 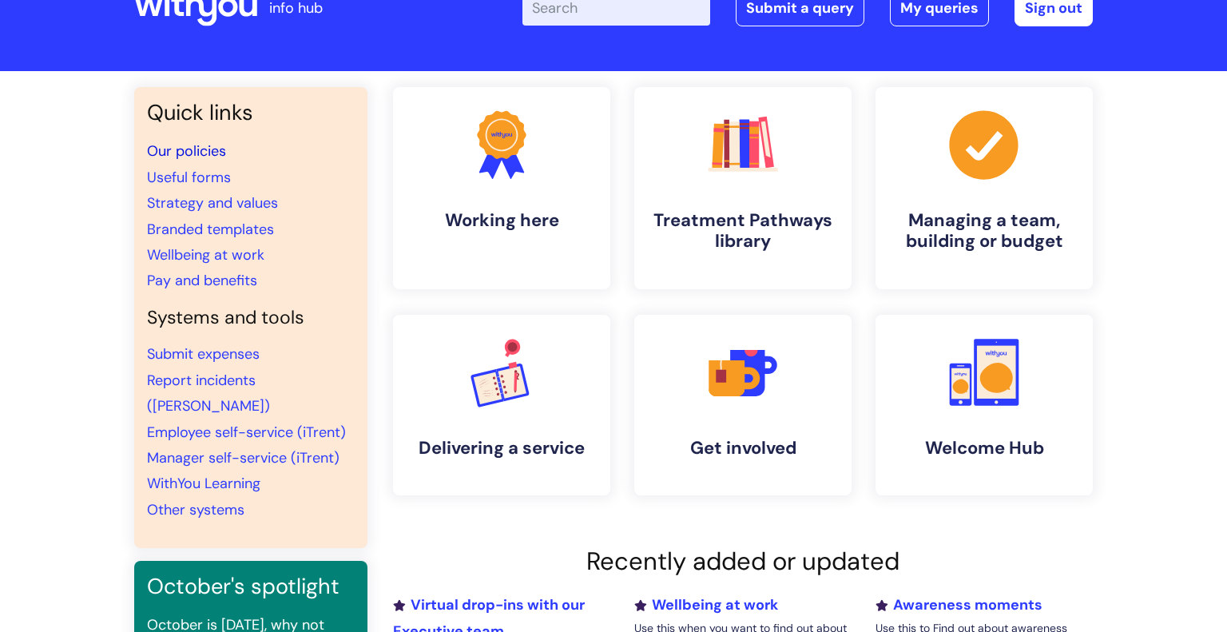 What do you see at coordinates (213, 203) in the screenshot?
I see `a: Strategy and values` at bounding box center [213, 203].